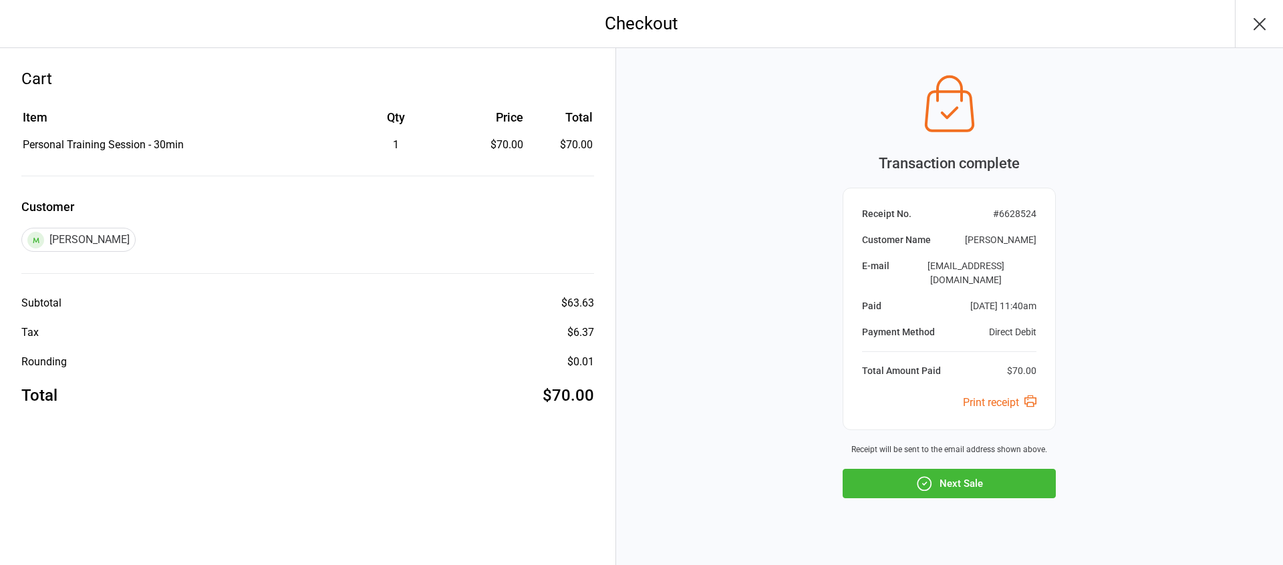 Image resolution: width=1283 pixels, height=565 pixels. What do you see at coordinates (179, 122) in the screenshot?
I see `th: Item` at bounding box center [179, 122].